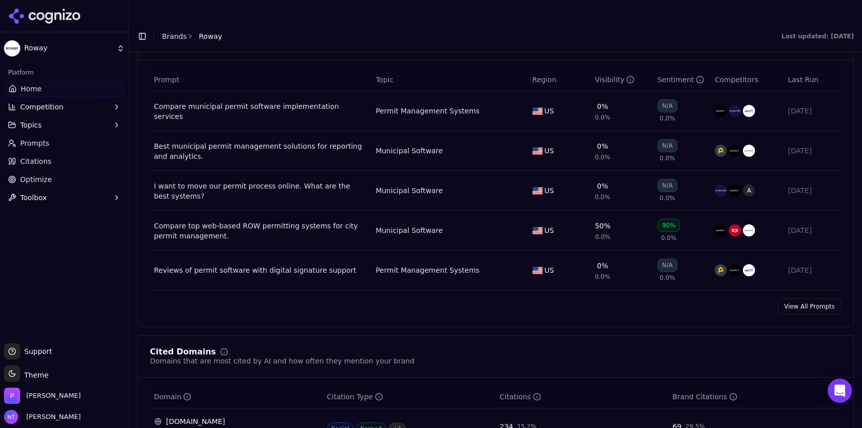 The height and width of the screenshot is (428, 862). I want to click on span: Last Run, so click(803, 80).